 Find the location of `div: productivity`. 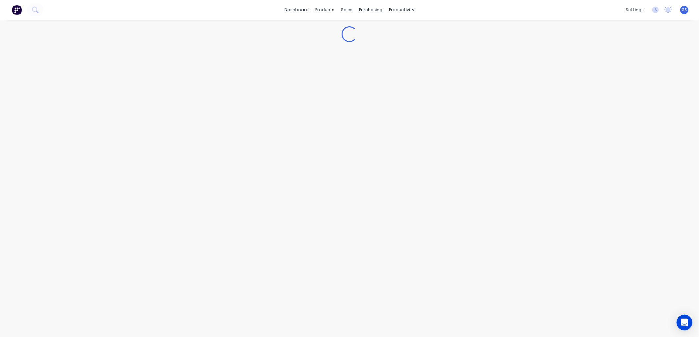

div: productivity is located at coordinates (402, 10).